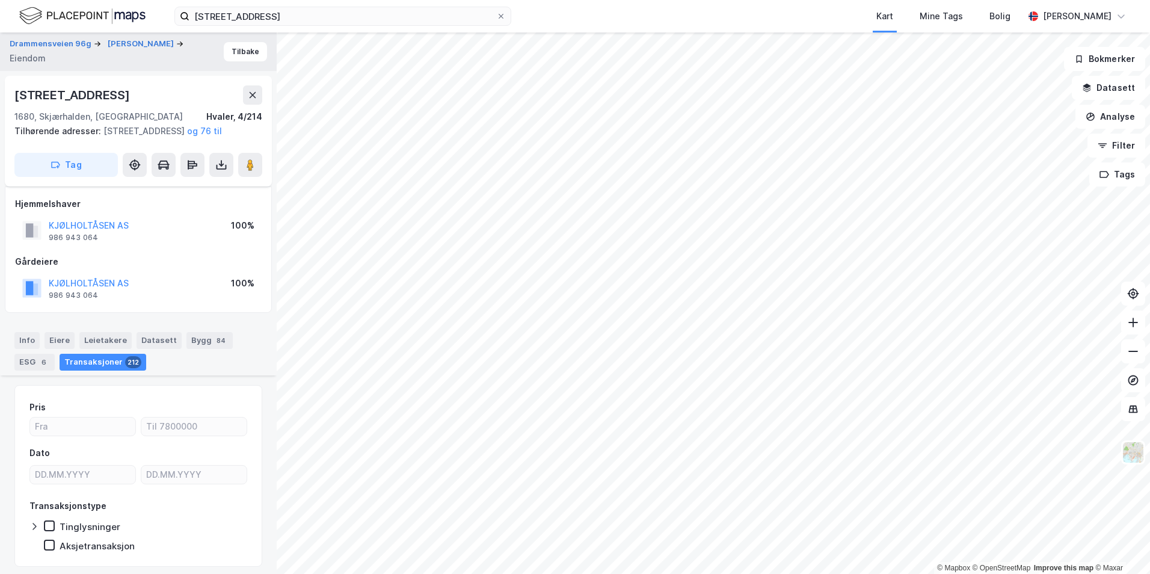 The height and width of the screenshot is (574, 1150). What do you see at coordinates (1133, 452) in the screenshot?
I see `img: Z` at bounding box center [1133, 452].